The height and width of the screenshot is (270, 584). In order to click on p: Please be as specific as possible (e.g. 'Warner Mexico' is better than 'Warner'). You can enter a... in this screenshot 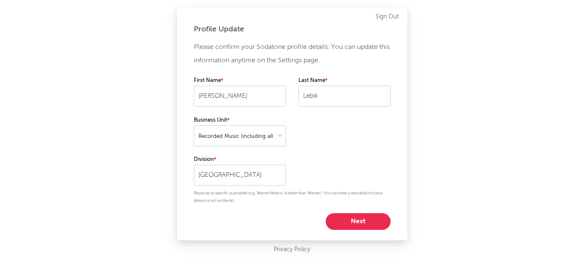, I will do `click(292, 197)`.